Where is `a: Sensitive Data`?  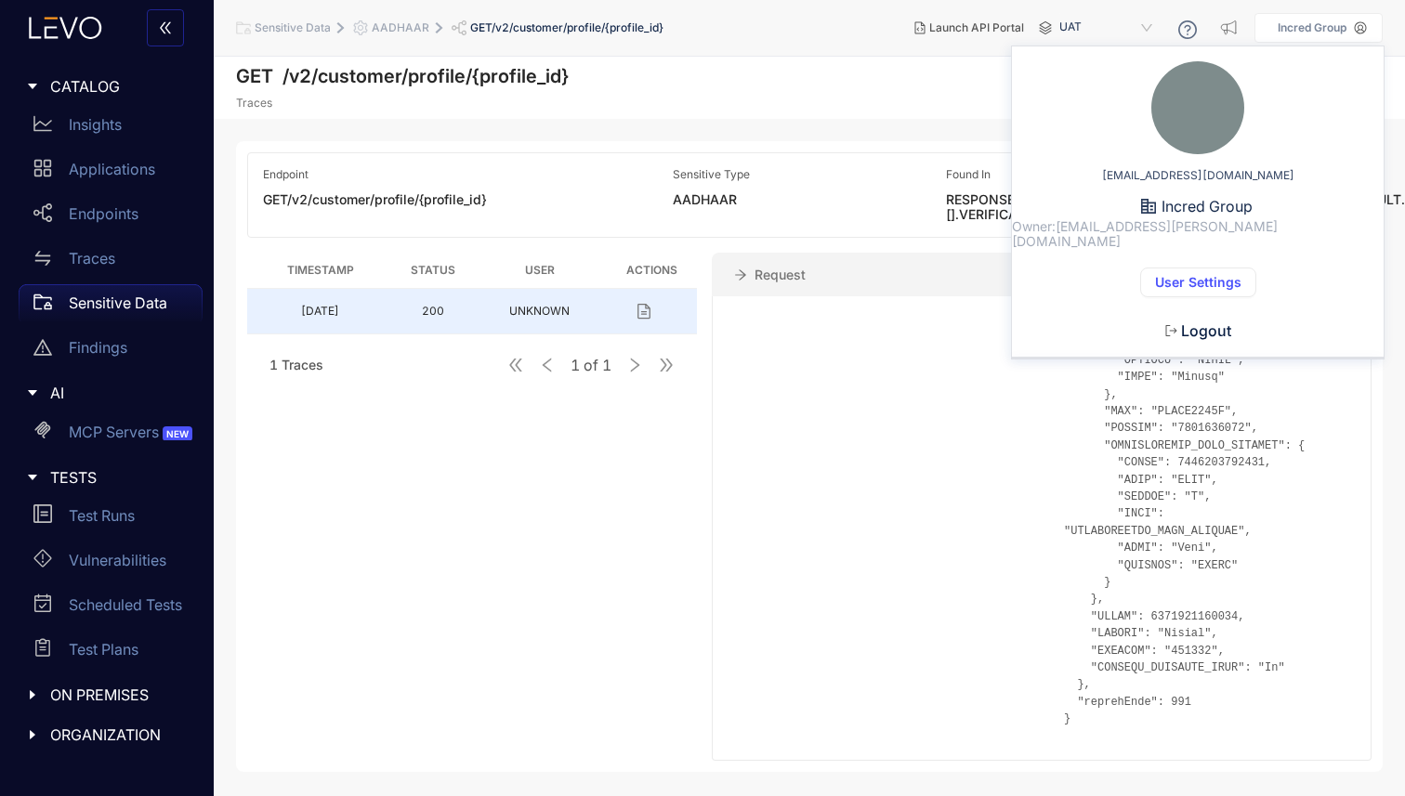
a: Sensitive Data is located at coordinates (111, 307).